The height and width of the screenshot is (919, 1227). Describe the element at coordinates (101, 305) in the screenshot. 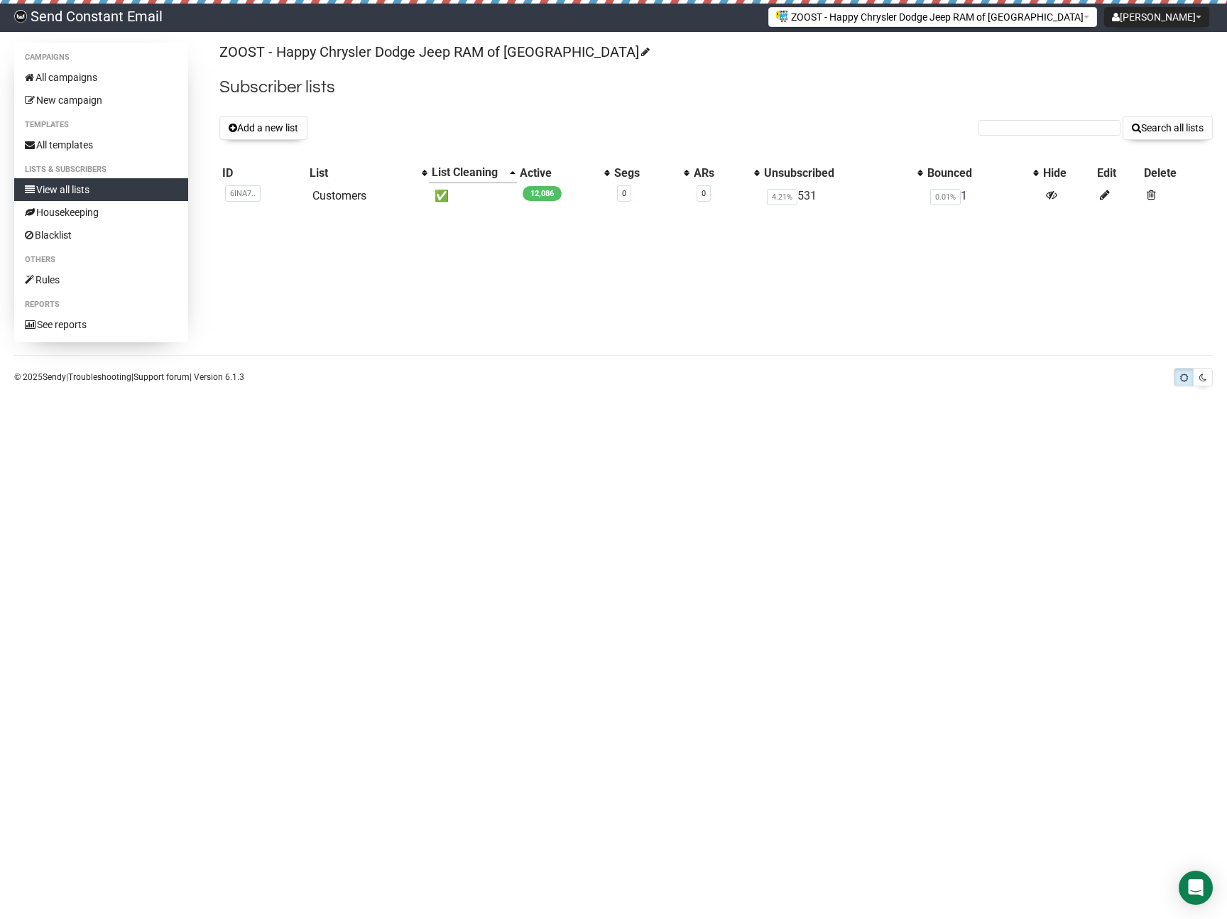

I see `li: Reports` at that location.